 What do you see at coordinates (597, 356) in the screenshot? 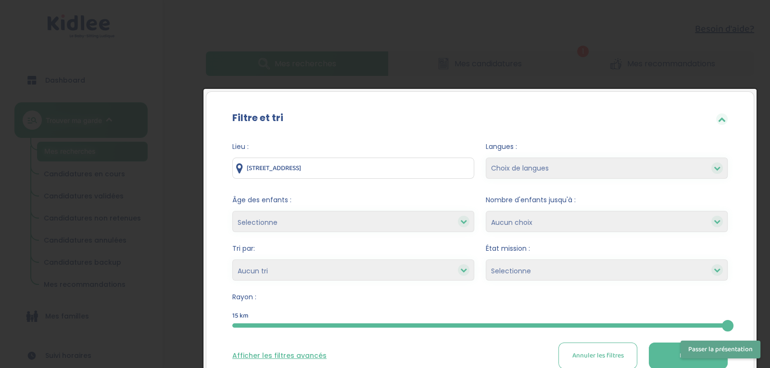
I see `span: Annuler les filtres` at bounding box center [597, 356].